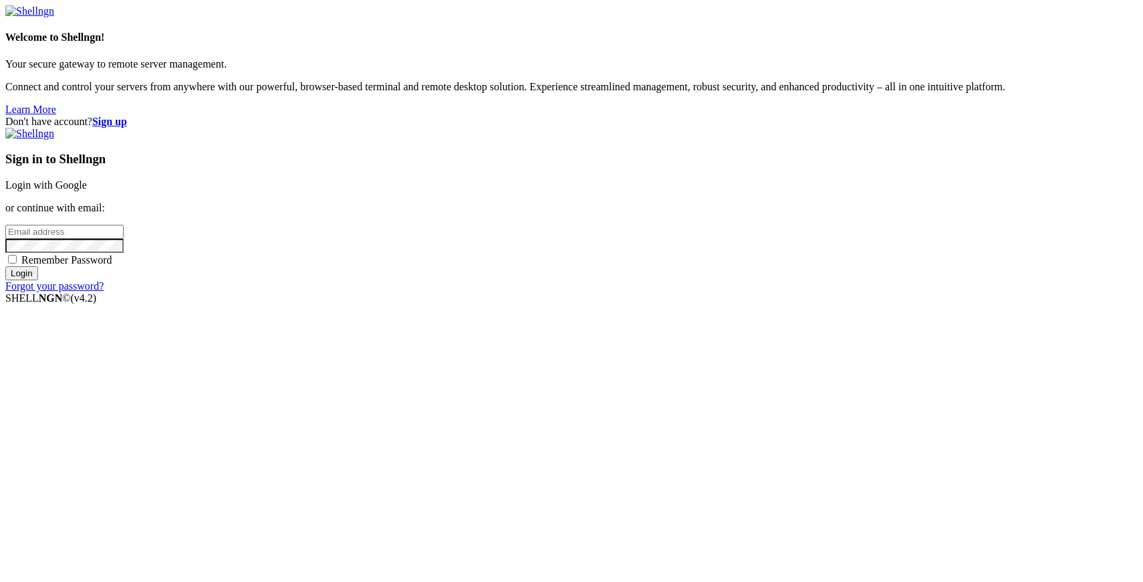 The width and height of the screenshot is (1143, 582). What do you see at coordinates (571, 208) in the screenshot?
I see `p: or continue with email:` at bounding box center [571, 208].